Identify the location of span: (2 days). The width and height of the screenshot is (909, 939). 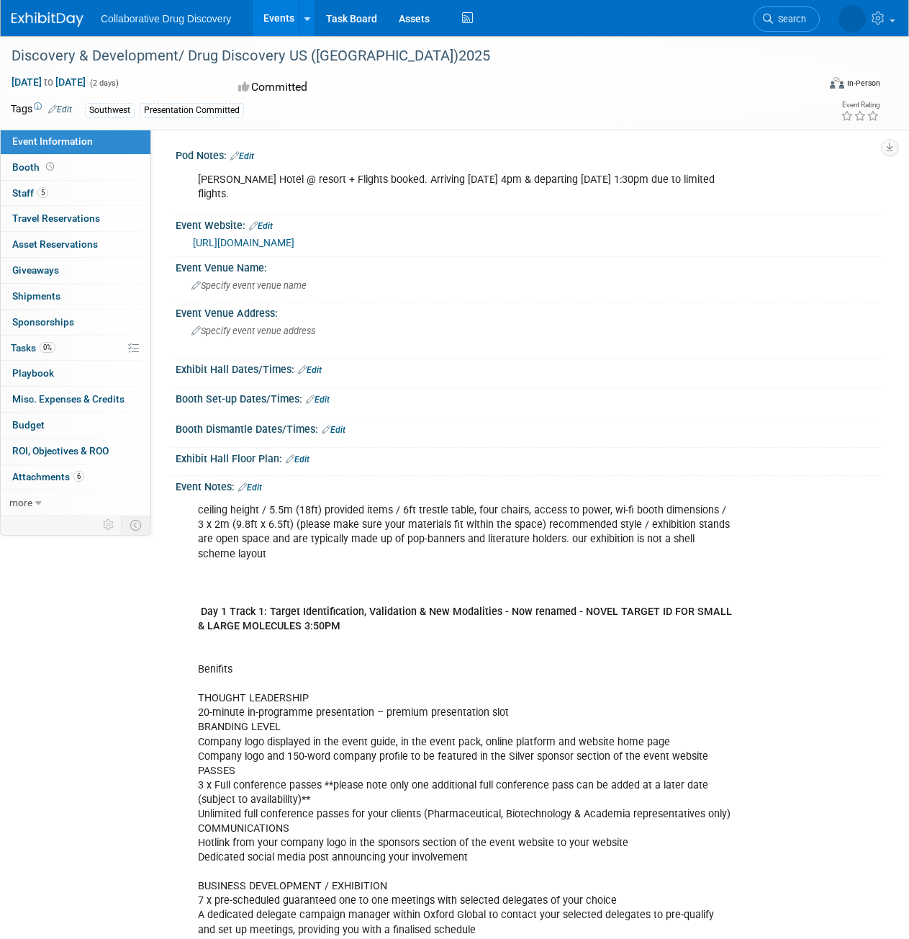
(104, 83).